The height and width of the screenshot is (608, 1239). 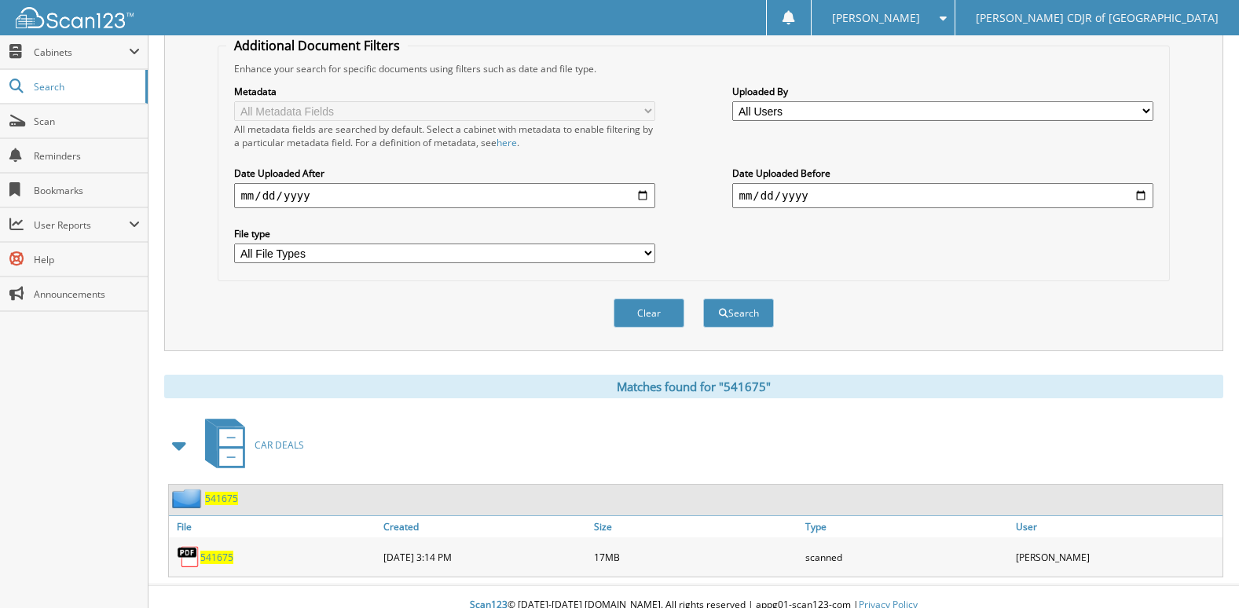 I want to click on label: Uploaded By, so click(x=942, y=91).